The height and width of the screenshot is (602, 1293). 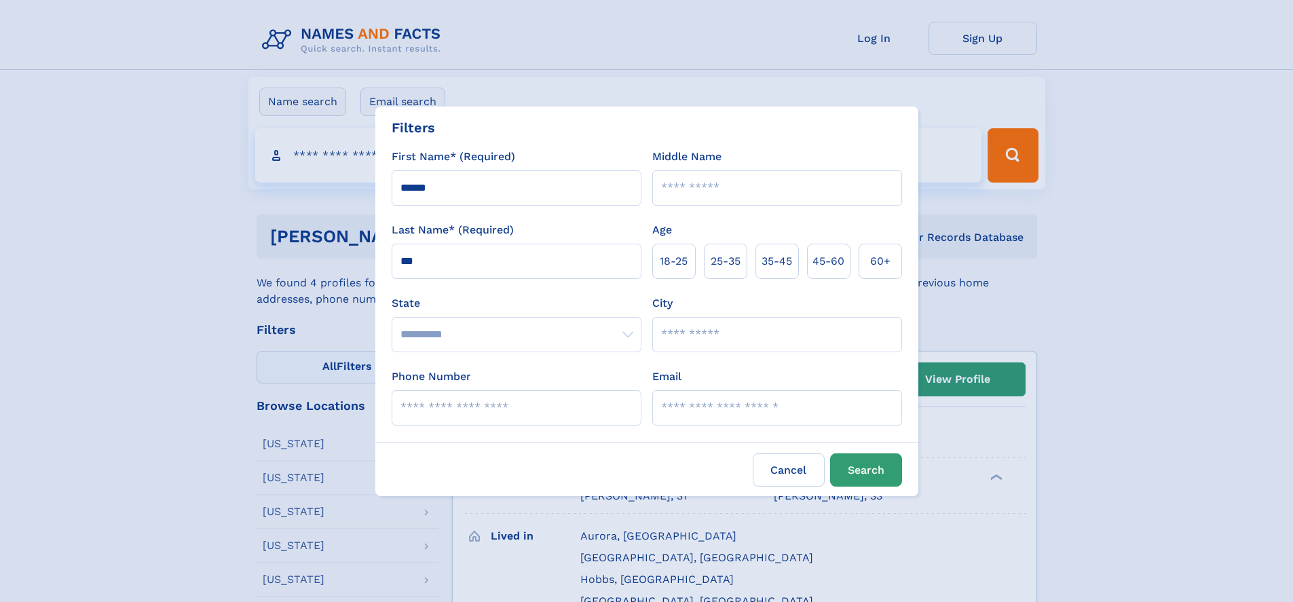 I want to click on label: City, so click(x=662, y=303).